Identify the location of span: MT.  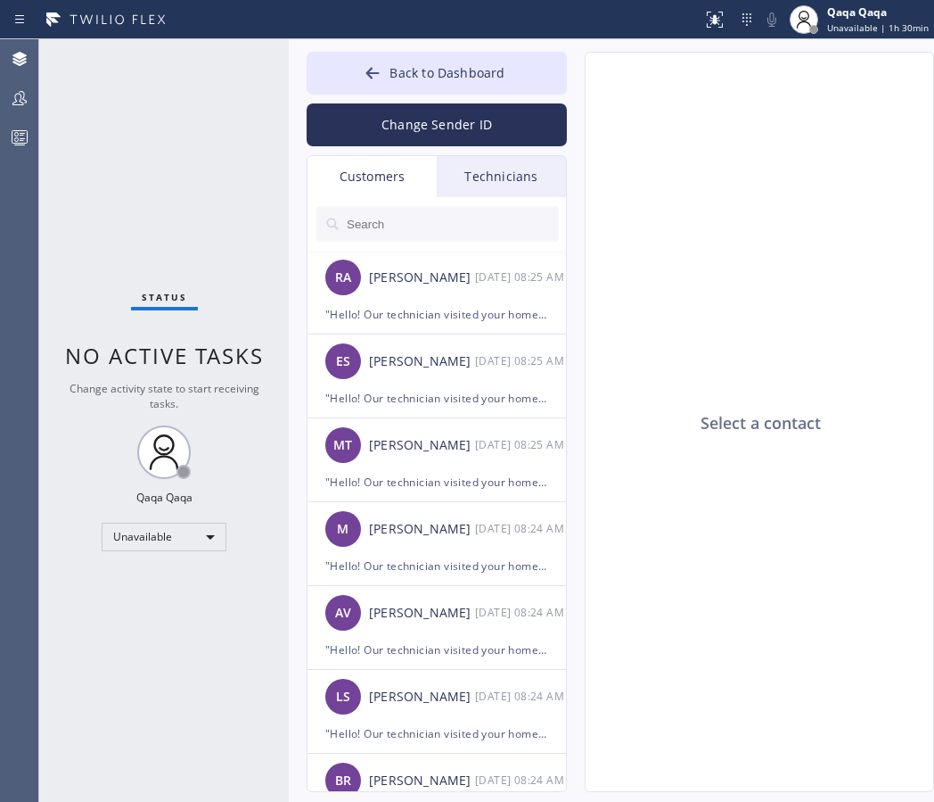
(342, 445).